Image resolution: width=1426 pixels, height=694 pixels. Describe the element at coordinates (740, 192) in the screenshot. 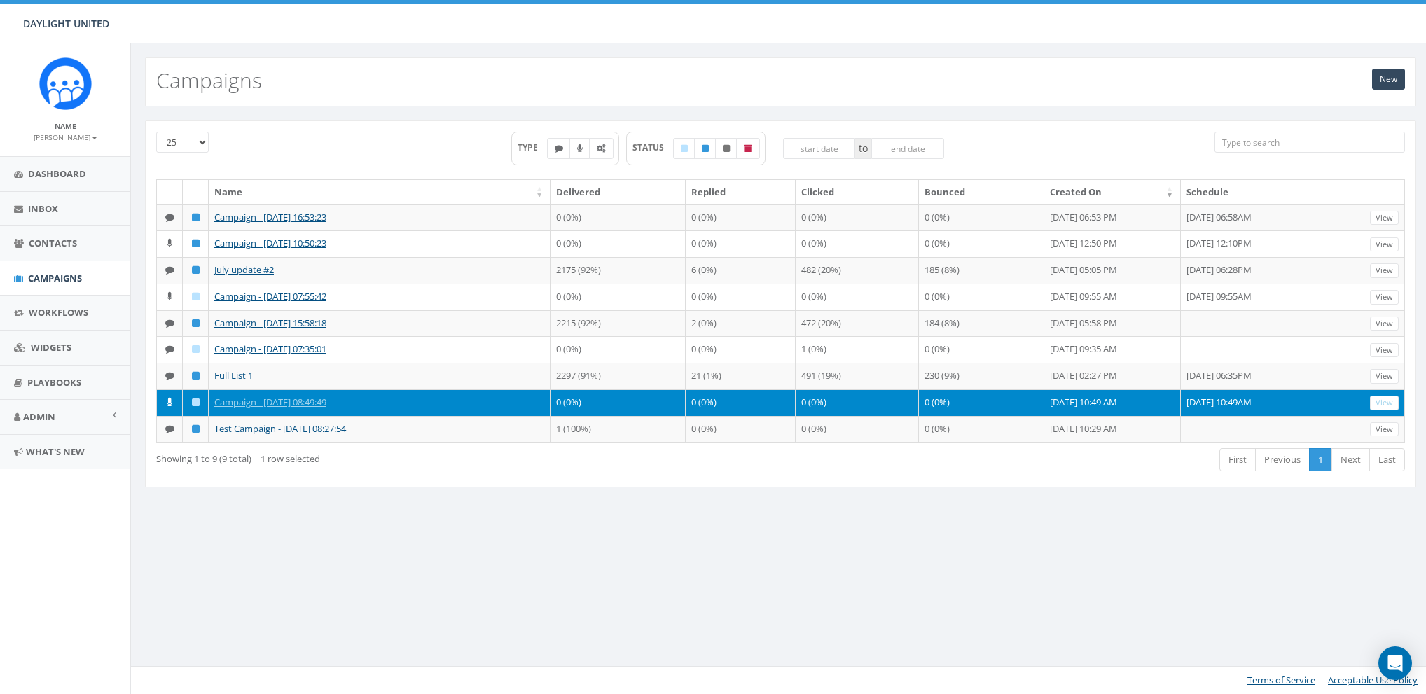

I see `th: Replied` at that location.